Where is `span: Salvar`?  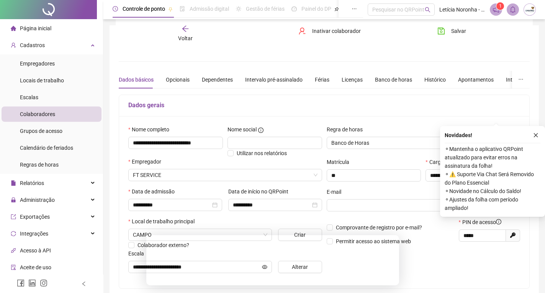
span: Salvar is located at coordinates (459, 31).